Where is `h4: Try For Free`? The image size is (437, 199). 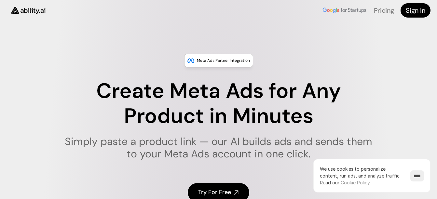 h4: Try For Free is located at coordinates (214, 192).